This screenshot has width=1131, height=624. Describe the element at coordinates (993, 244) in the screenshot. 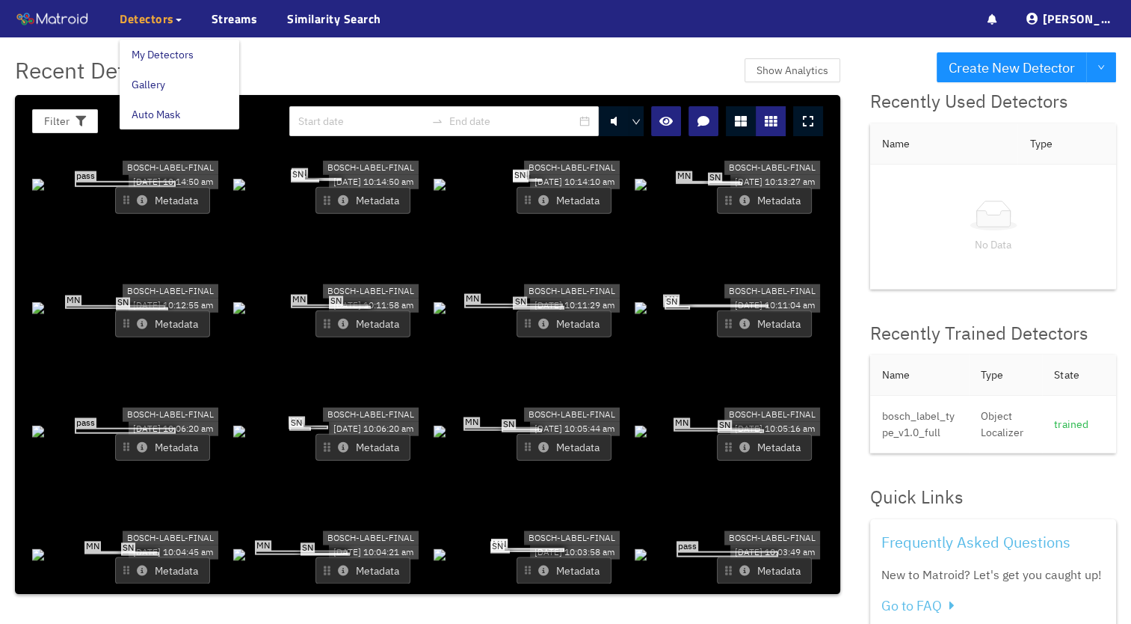

I see `p: No Data` at that location.